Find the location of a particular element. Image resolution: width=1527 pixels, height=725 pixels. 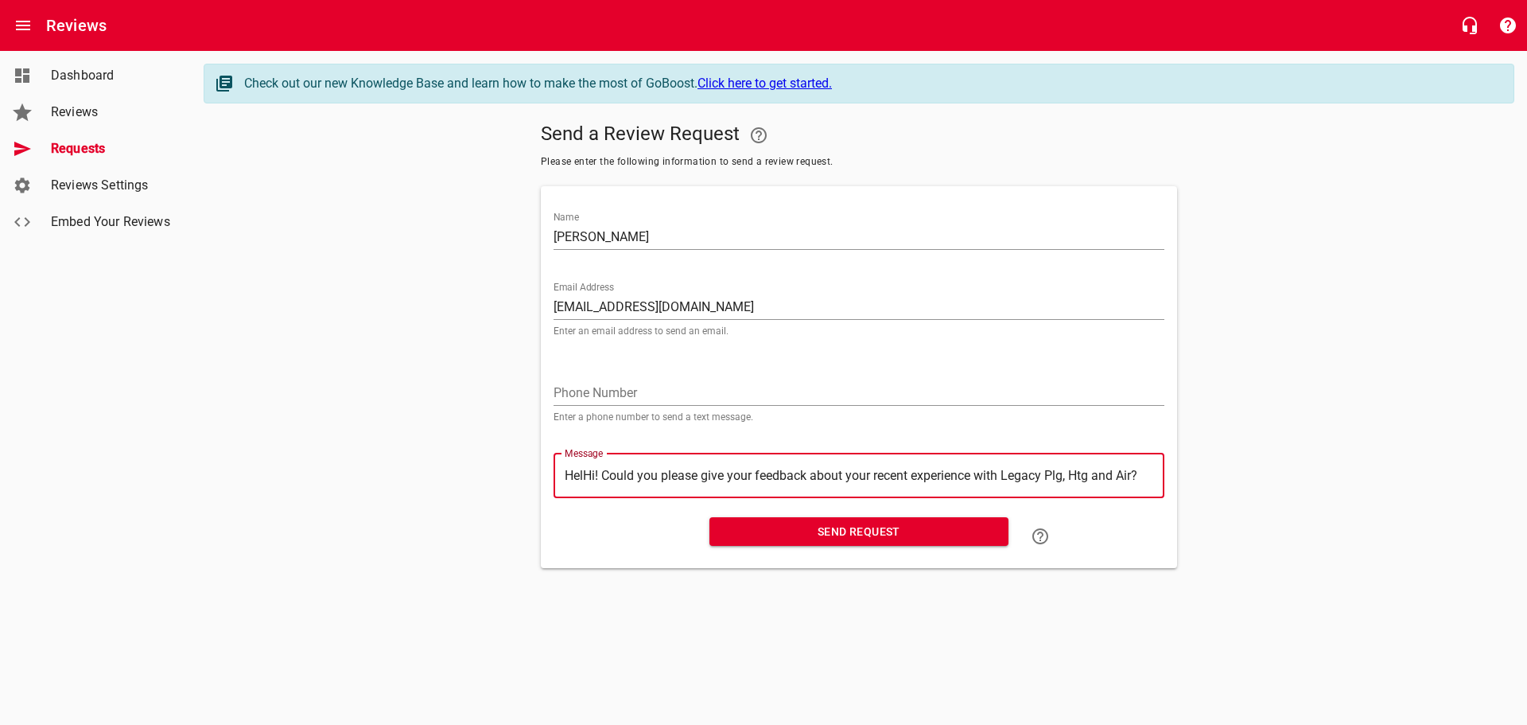

h6: Reviews is located at coordinates (76, 25).